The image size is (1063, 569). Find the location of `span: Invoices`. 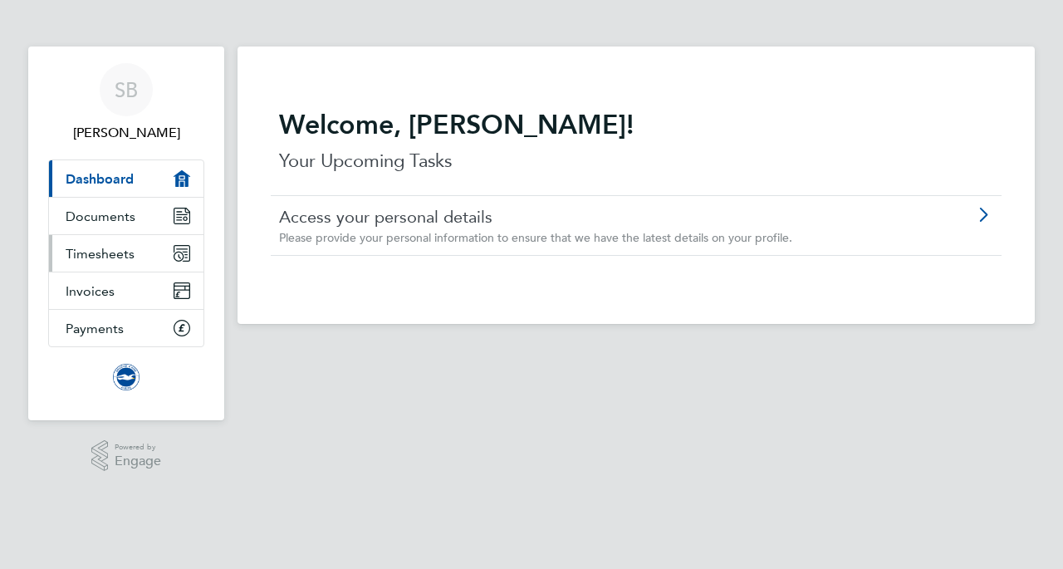

span: Invoices is located at coordinates (90, 291).